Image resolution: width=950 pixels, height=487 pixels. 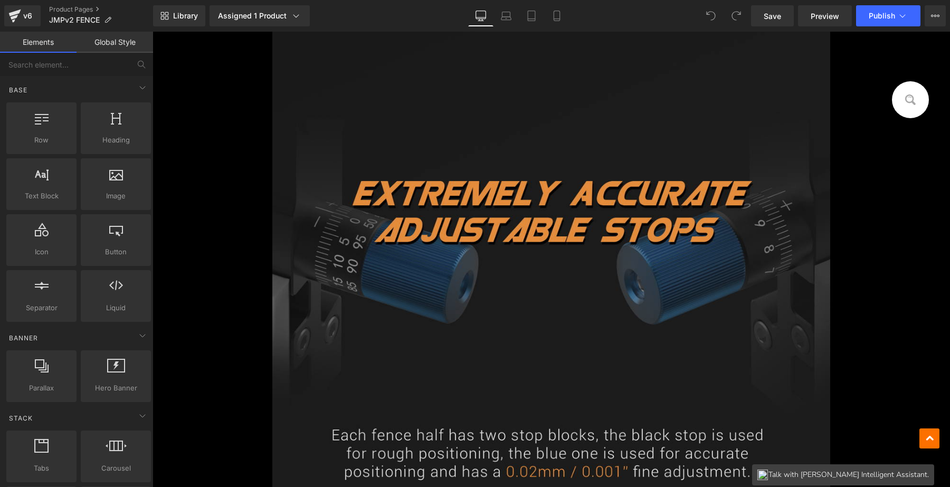 I want to click on span: Stack, so click(x=21, y=418).